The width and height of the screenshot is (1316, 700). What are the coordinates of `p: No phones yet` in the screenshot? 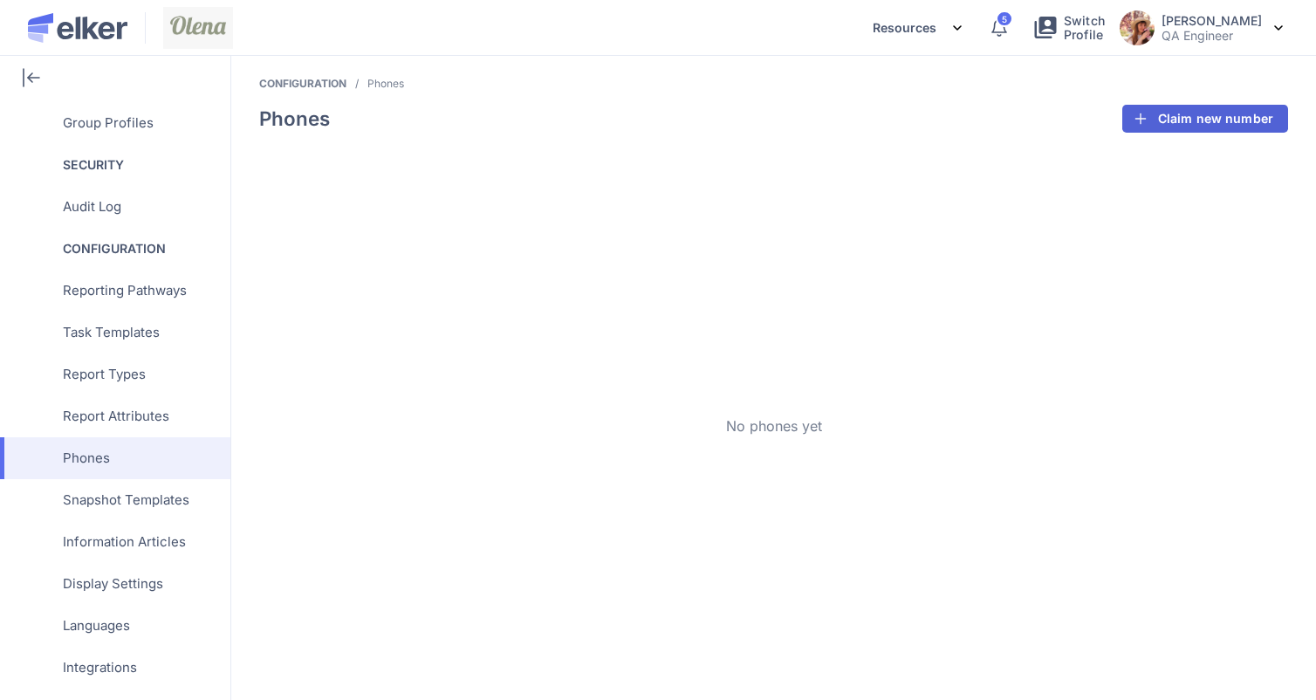 It's located at (774, 426).